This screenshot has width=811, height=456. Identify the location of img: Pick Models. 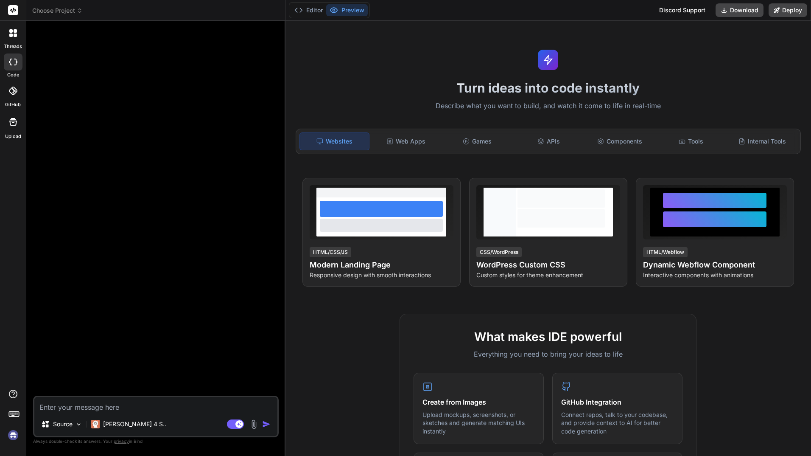
(78, 424).